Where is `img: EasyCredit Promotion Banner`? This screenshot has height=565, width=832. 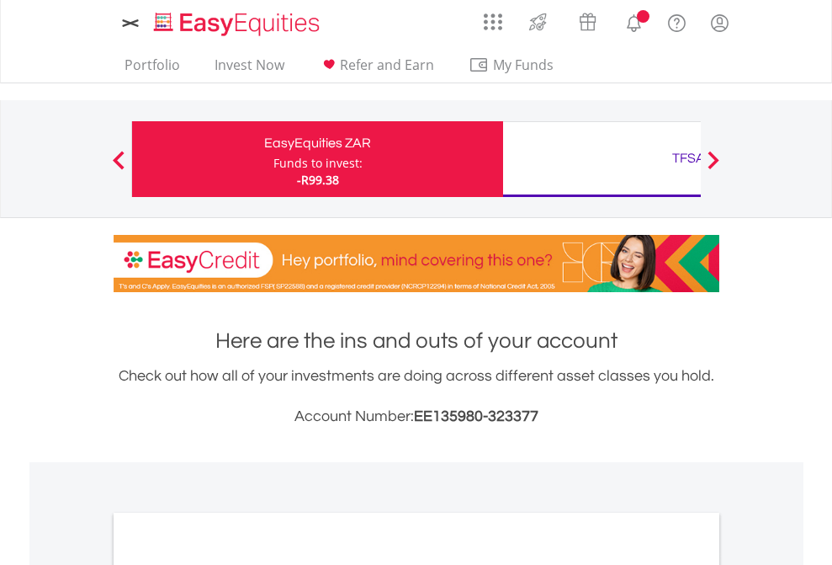 img: EasyCredit Promotion Banner is located at coordinates (417, 263).